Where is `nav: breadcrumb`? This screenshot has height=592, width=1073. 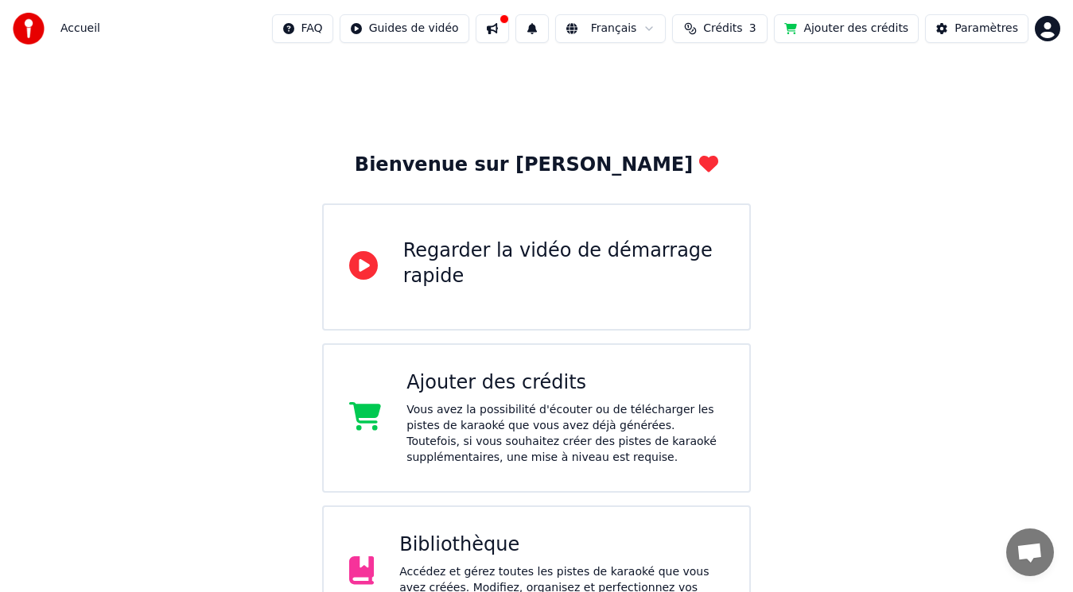
nav: breadcrumb is located at coordinates (80, 29).